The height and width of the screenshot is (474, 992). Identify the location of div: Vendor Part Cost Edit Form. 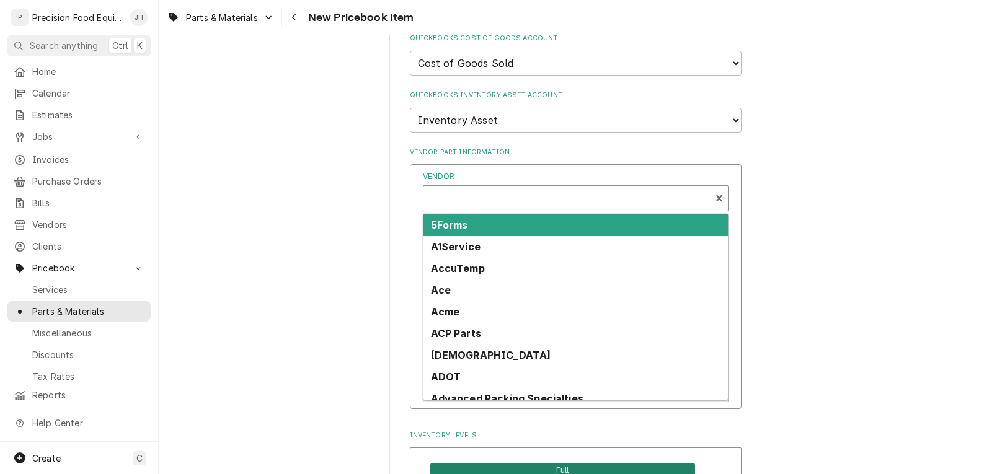
(575, 248).